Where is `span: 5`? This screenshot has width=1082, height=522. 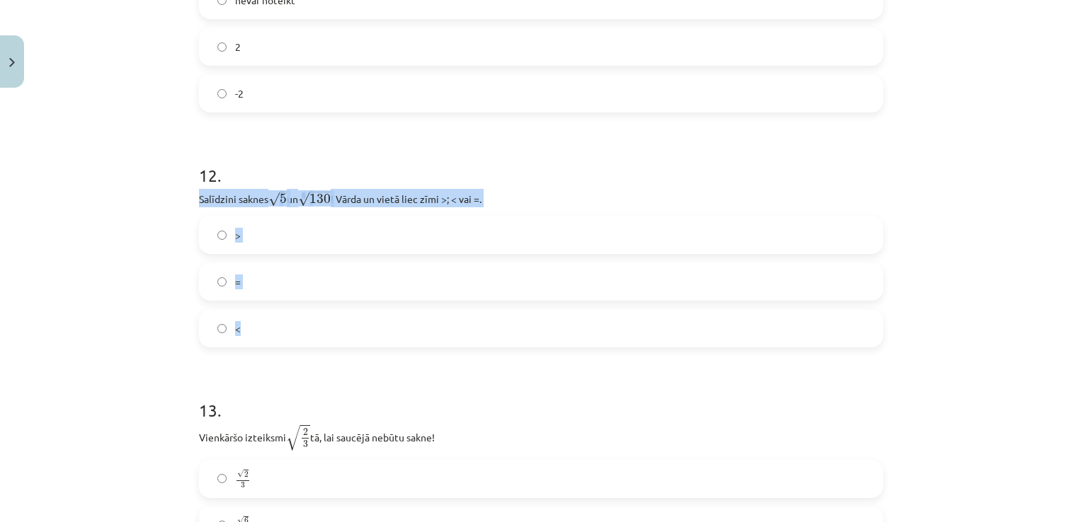 span: 5 is located at coordinates (283, 199).